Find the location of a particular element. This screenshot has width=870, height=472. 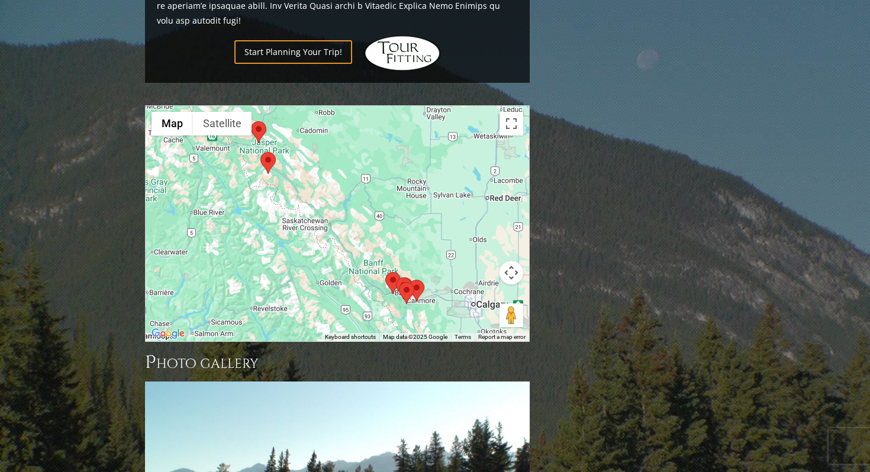

a: Open this area in Google Maps (opens a new window) is located at coordinates (168, 334).